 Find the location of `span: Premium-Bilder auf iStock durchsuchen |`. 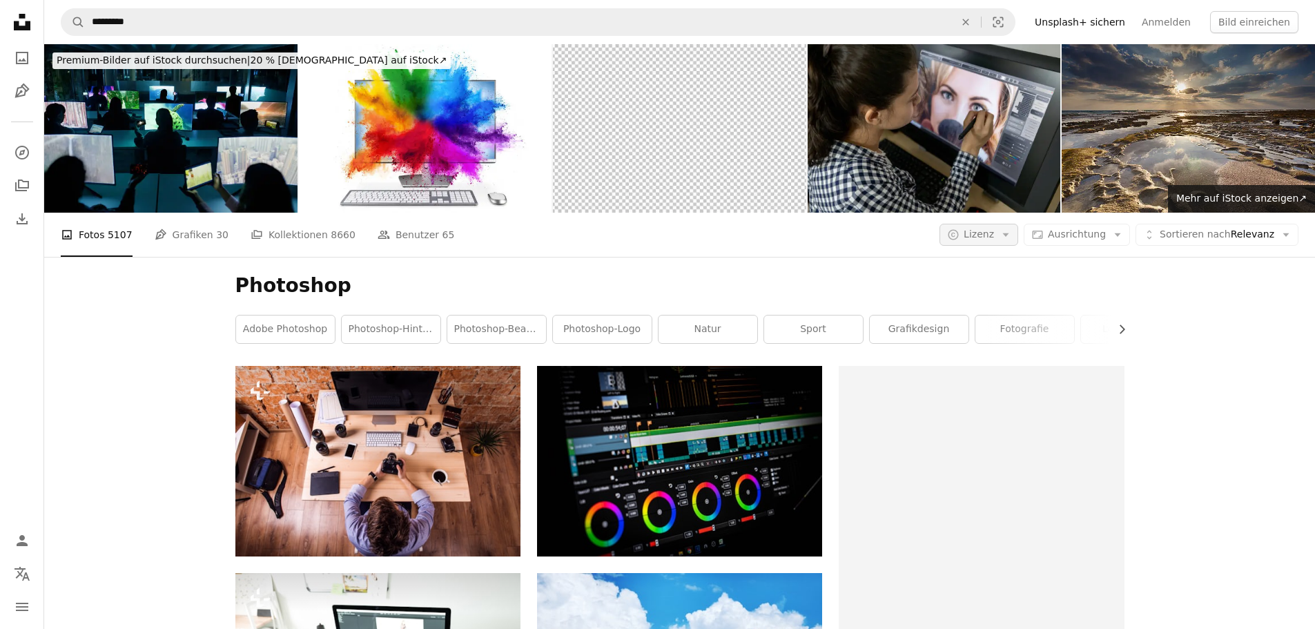

span: Premium-Bilder auf iStock durchsuchen | is located at coordinates (153, 60).